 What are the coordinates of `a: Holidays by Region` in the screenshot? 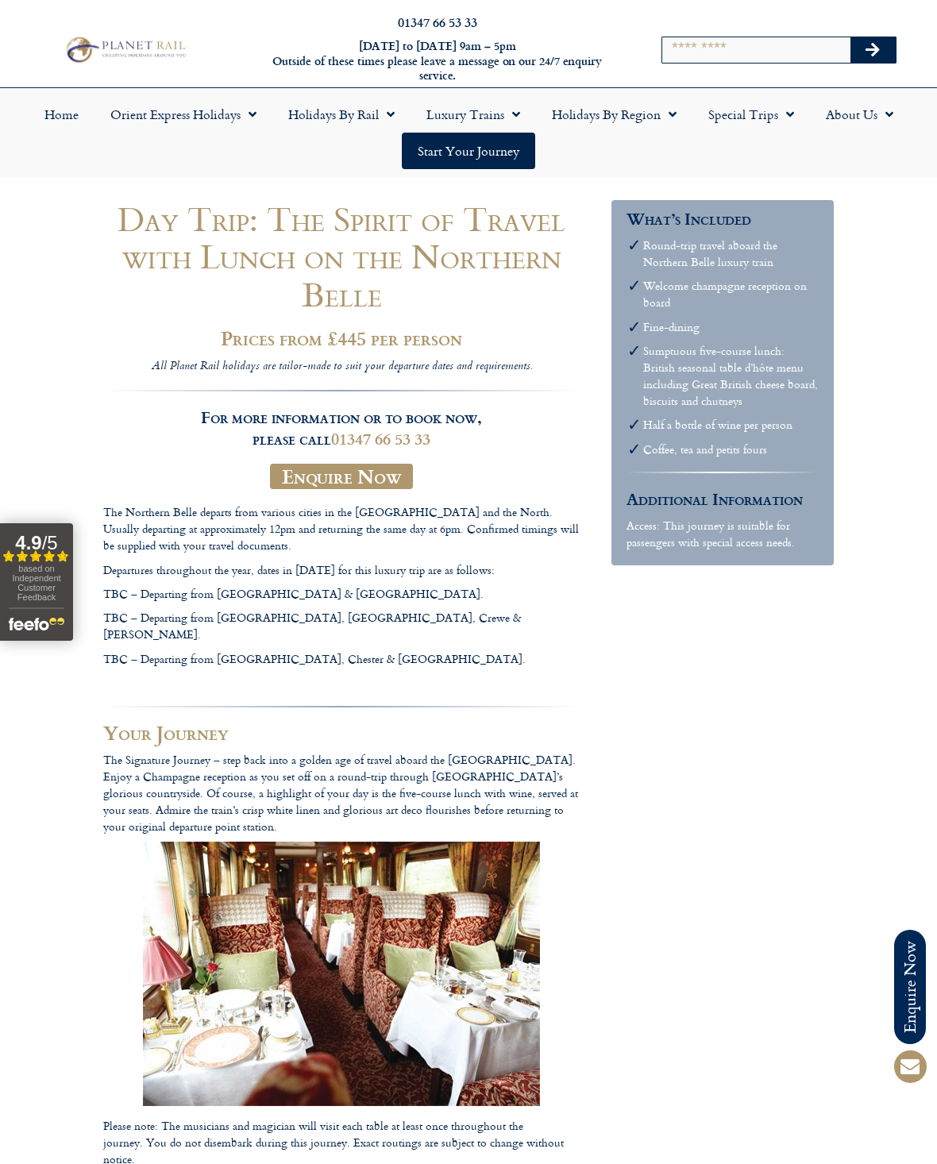 It's located at (614, 114).